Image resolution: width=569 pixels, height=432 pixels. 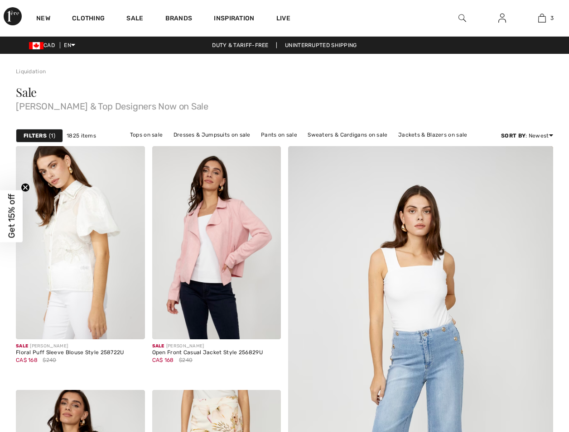 I want to click on span: CAD, so click(x=43, y=45).